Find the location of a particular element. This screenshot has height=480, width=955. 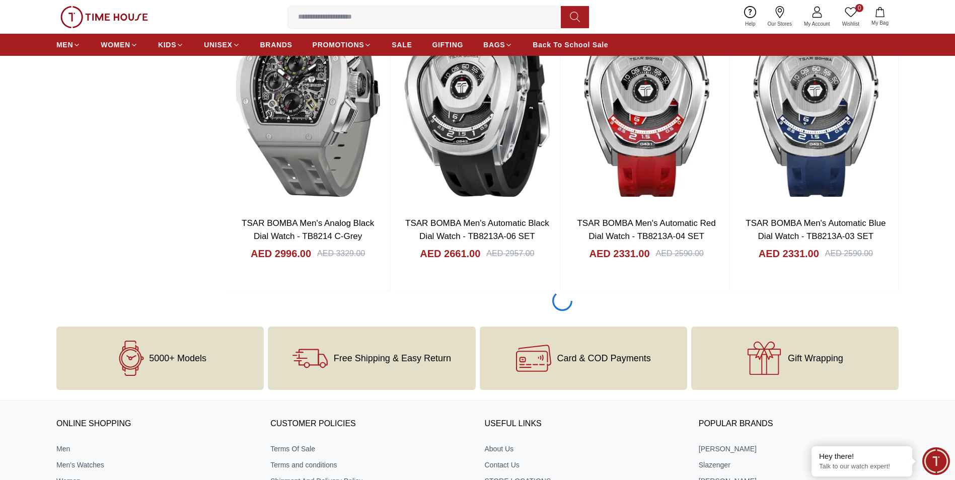

a: Back To School Sale is located at coordinates (570, 45).